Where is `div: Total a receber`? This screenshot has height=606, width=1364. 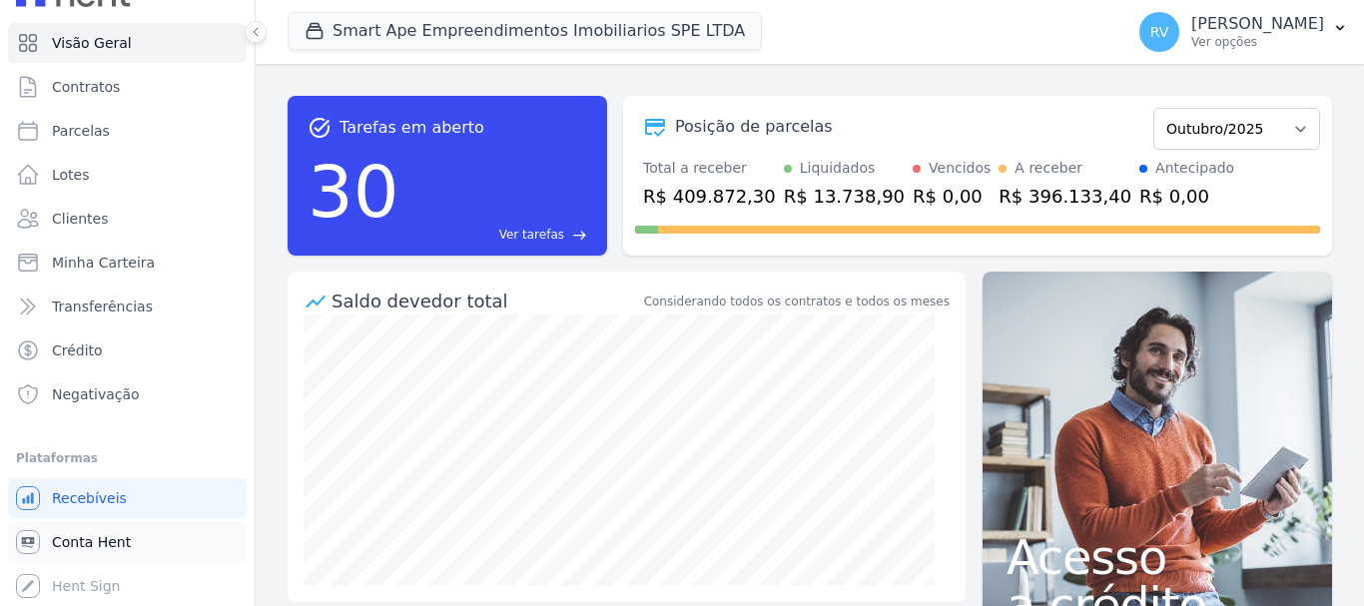 div: Total a receber is located at coordinates (709, 168).